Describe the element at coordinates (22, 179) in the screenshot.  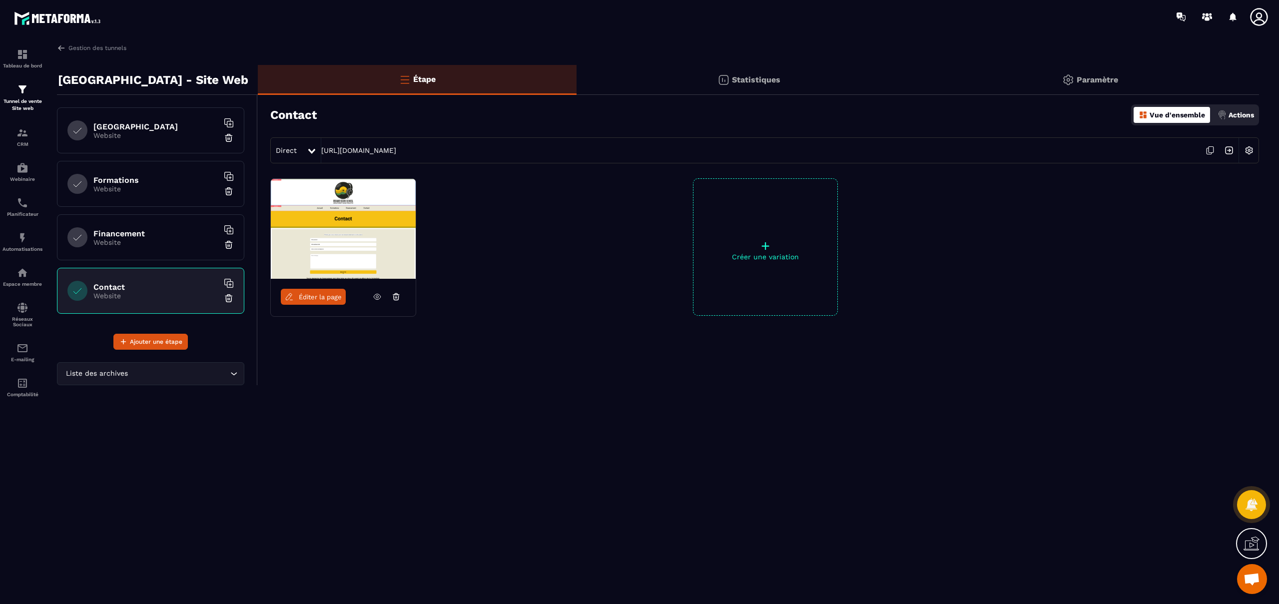
I see `p: Webinaire` at that location.